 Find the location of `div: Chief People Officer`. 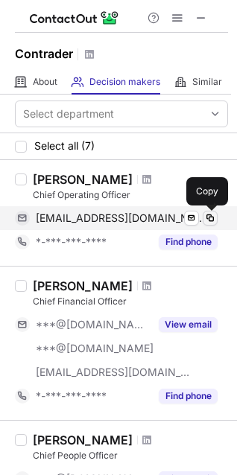

div: Chief People Officer is located at coordinates (130, 456).